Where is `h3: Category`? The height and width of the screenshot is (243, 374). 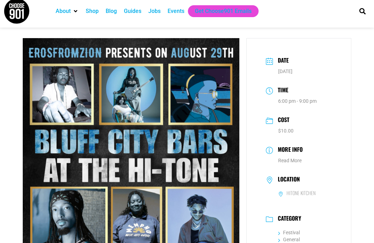 h3: Category is located at coordinates (287, 219).